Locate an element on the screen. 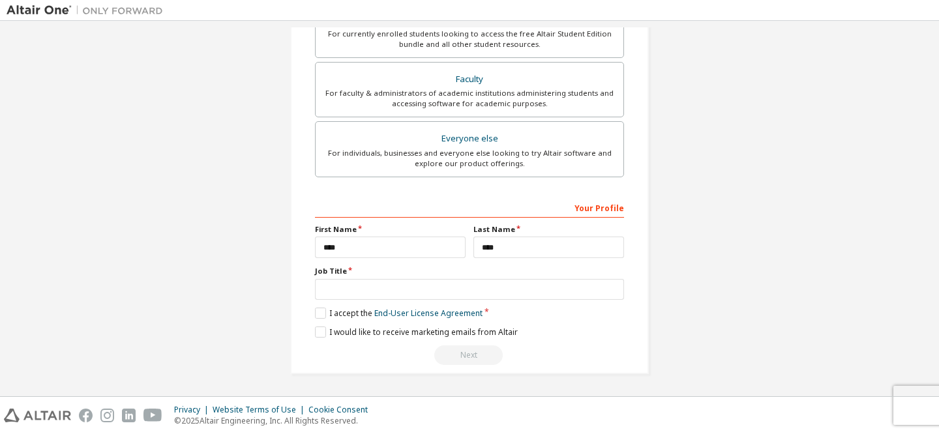  div: Read and acccept EULA to continue is located at coordinates (469, 355).